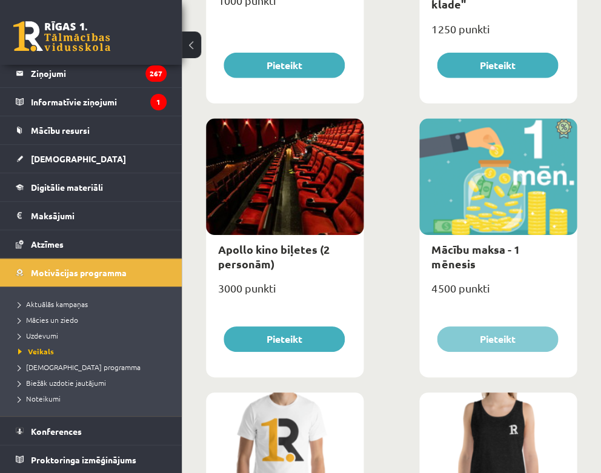  I want to click on span: Mācību resursi, so click(60, 130).